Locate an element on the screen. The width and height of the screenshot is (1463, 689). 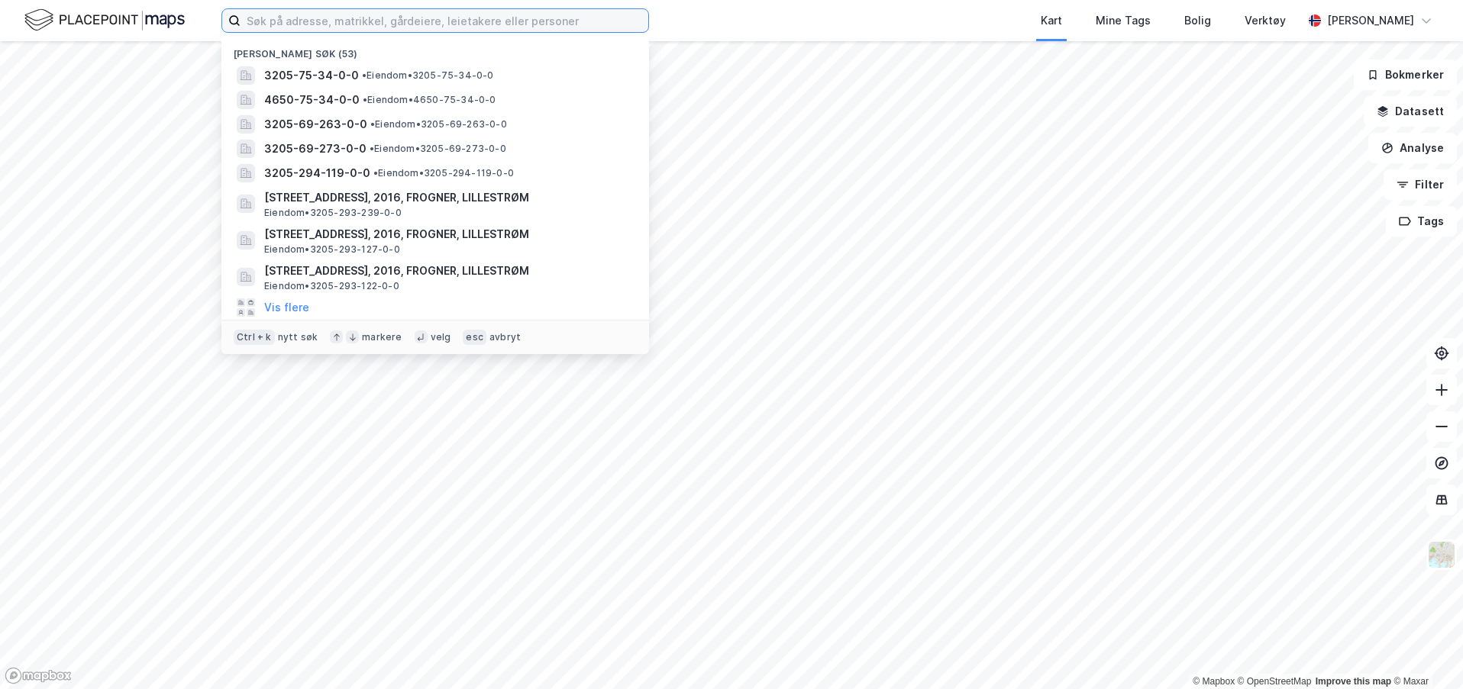
div: velg is located at coordinates (440, 337).